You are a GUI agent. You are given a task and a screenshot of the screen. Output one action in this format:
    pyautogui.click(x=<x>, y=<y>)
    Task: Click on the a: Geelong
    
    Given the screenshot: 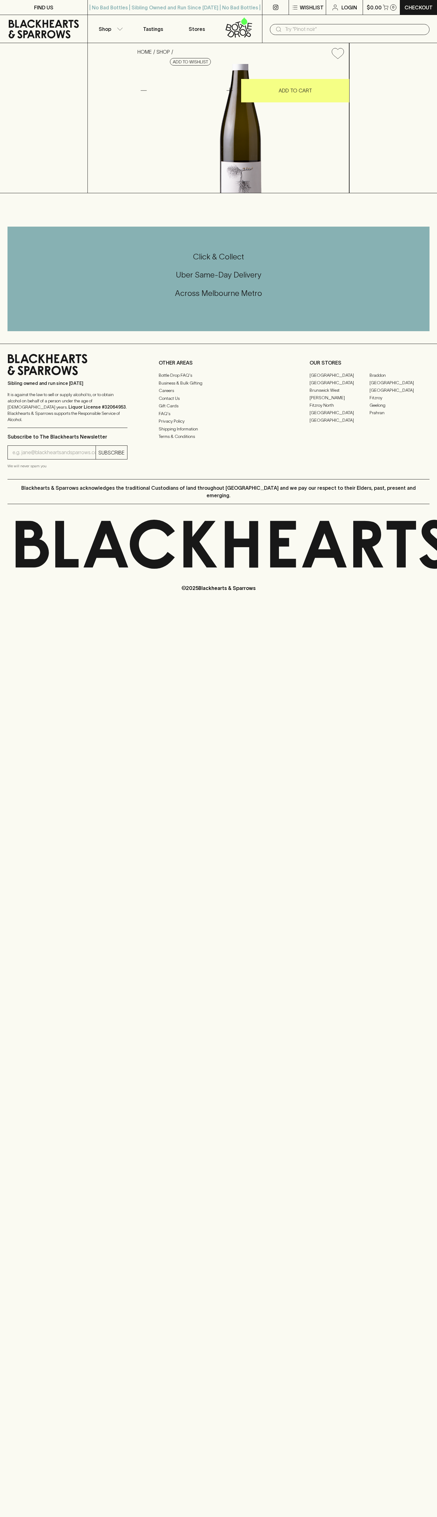 What is the action you would take?
    pyautogui.click(x=399, y=405)
    